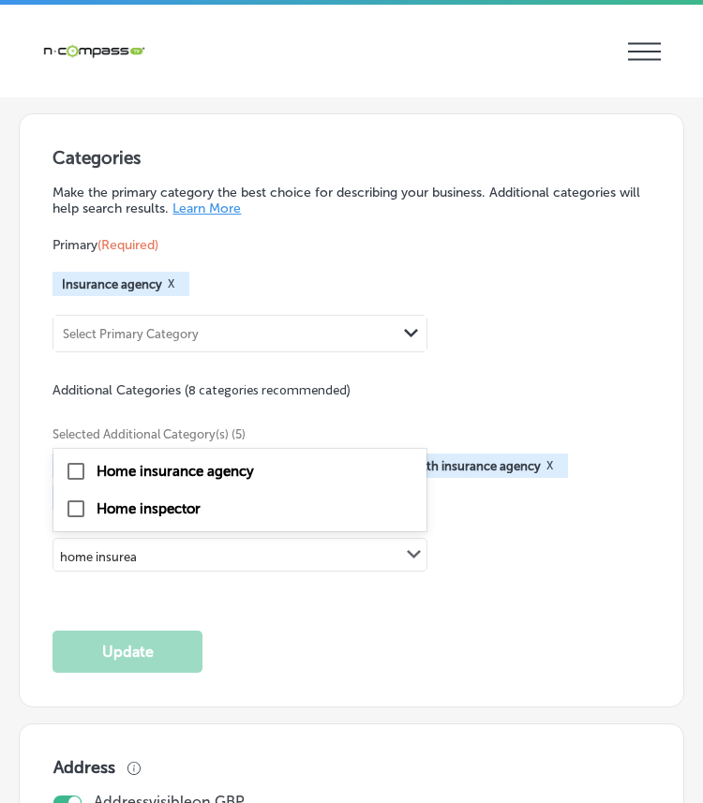  Describe the element at coordinates (206, 208) in the screenshot. I see `a: Learn More` at that location.